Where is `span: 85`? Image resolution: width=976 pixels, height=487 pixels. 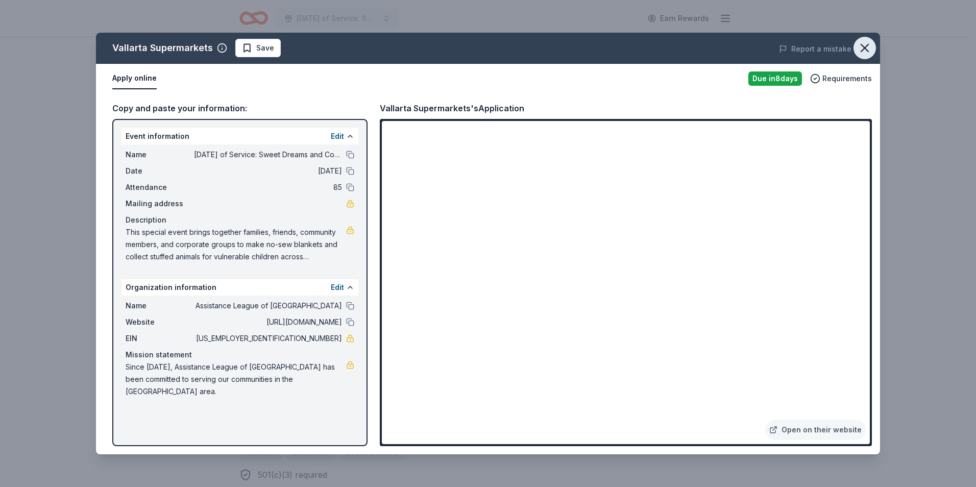 span: 85 is located at coordinates (268, 187).